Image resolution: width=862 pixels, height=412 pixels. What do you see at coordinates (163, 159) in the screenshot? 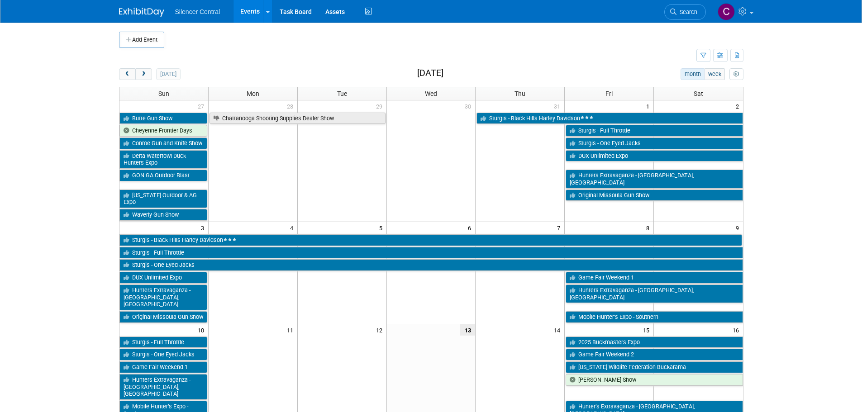
I see `a: Delta Waterfowl Duck Hunters Expo` at bounding box center [163, 159].